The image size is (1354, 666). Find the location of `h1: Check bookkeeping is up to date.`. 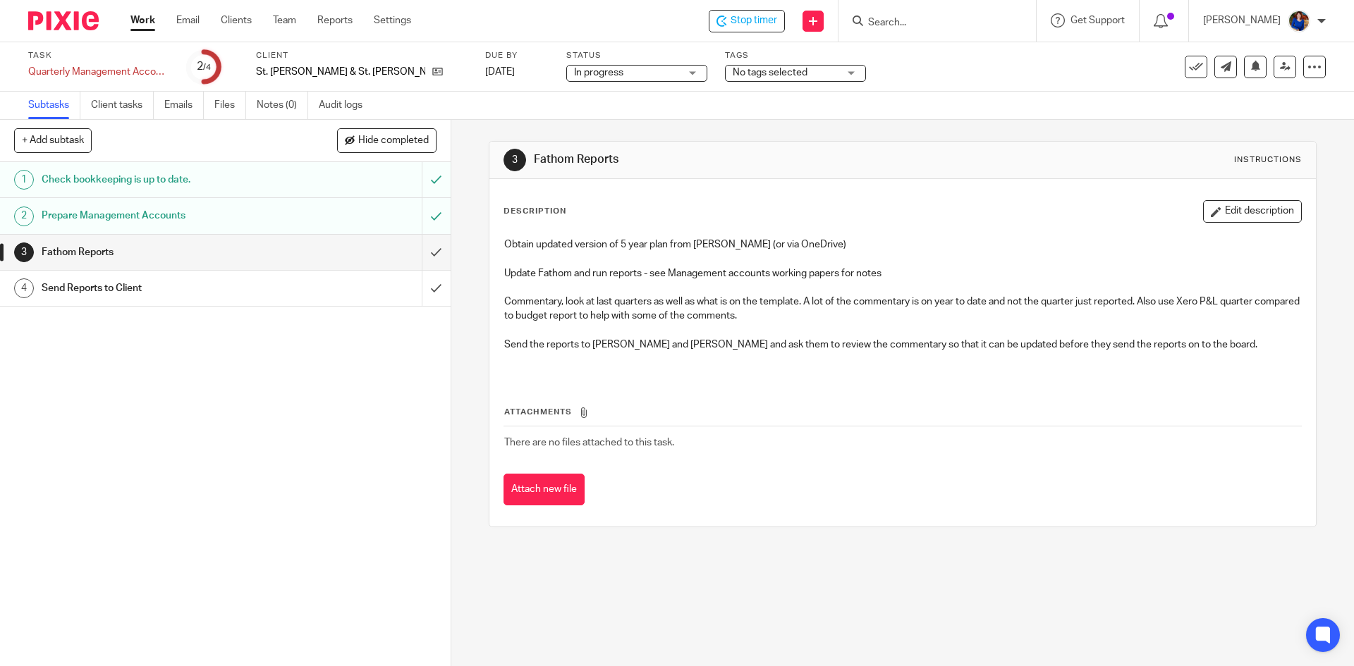

h1: Check bookkeeping is up to date. is located at coordinates (164, 180).